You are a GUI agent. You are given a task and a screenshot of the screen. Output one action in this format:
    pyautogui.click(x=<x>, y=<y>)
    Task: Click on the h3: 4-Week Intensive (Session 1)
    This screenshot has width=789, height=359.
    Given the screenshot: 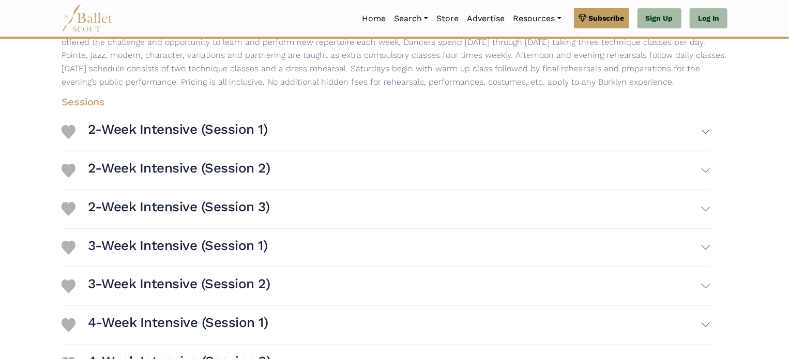 What is the action you would take?
    pyautogui.click(x=178, y=323)
    